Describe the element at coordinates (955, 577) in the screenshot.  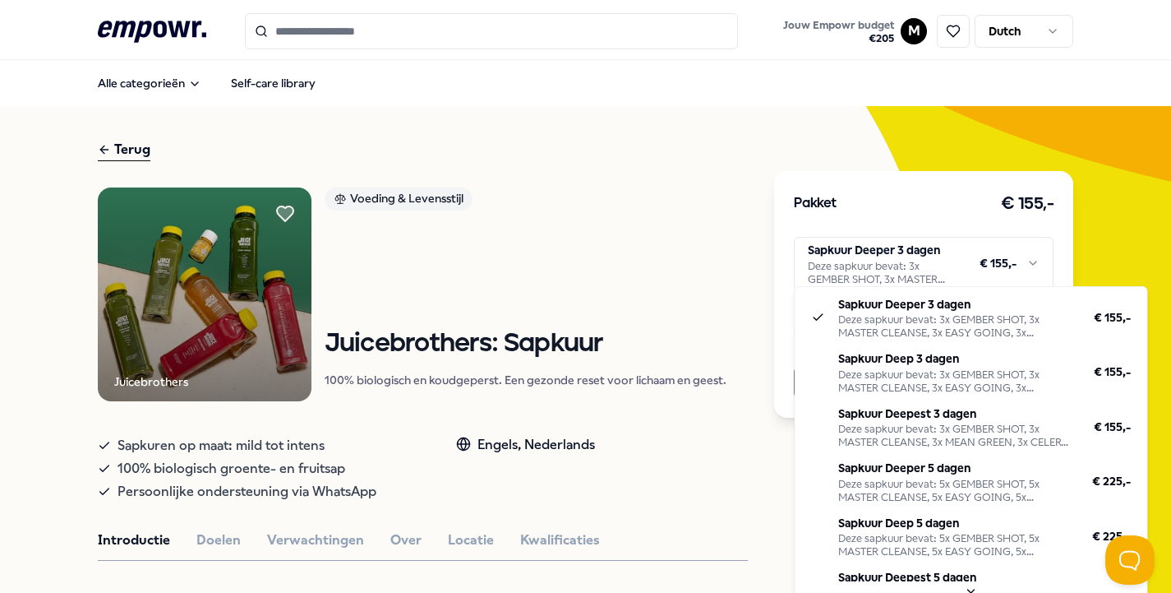
I see `p: Sapkuur Deepest 5 dagen` at that location.